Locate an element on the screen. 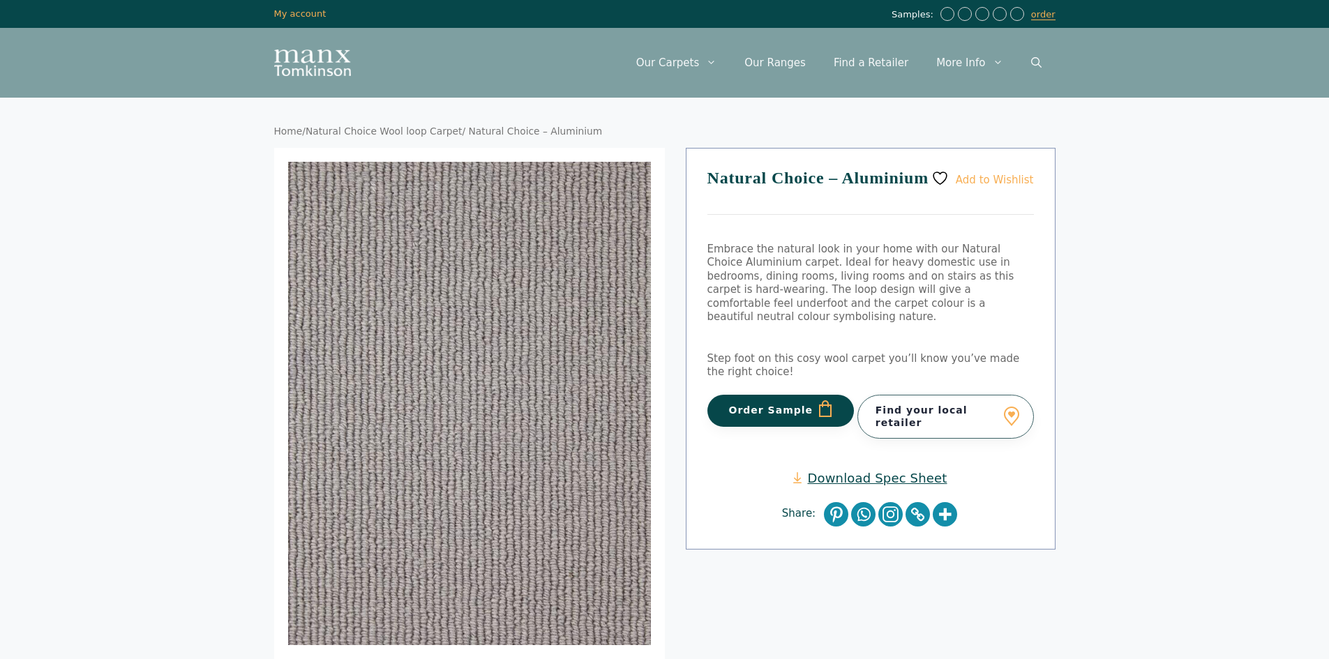 This screenshot has width=1329, height=659. a: Copy Link is located at coordinates (917, 514).